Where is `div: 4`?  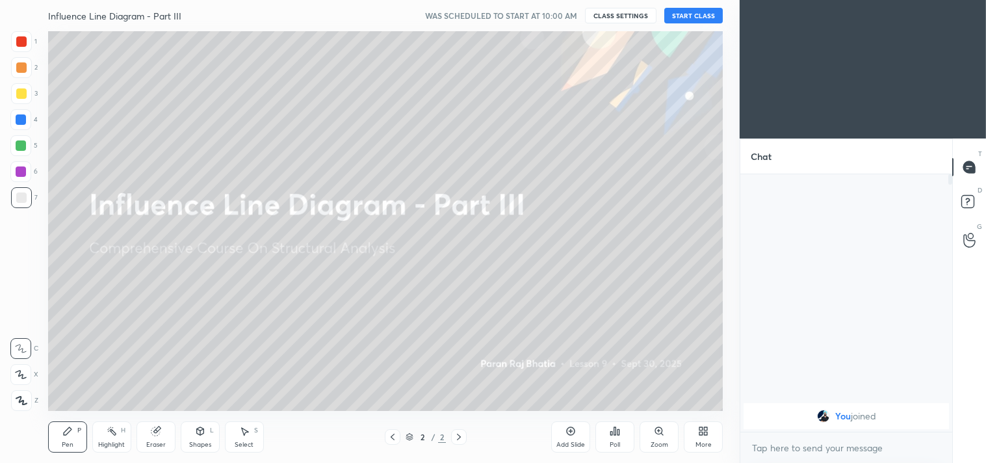 div: 4 is located at coordinates (24, 120).